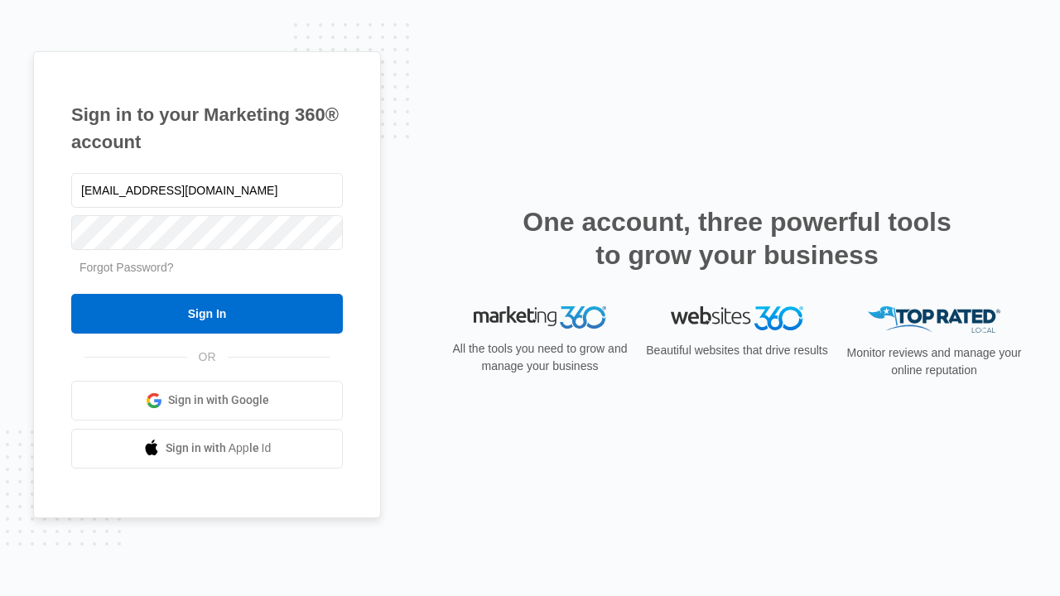 This screenshot has width=1060, height=596. Describe the element at coordinates (207, 314) in the screenshot. I see `input: Sign In` at that location.